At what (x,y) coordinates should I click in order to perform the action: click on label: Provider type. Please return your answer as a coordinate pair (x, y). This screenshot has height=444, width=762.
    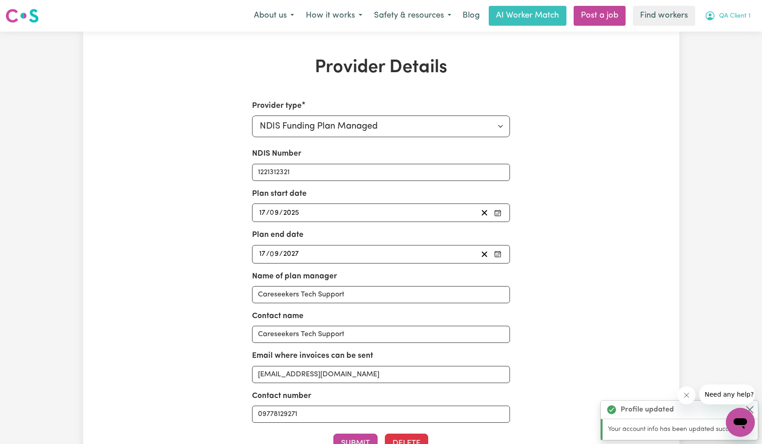
    Looking at the image, I should click on (277, 106).